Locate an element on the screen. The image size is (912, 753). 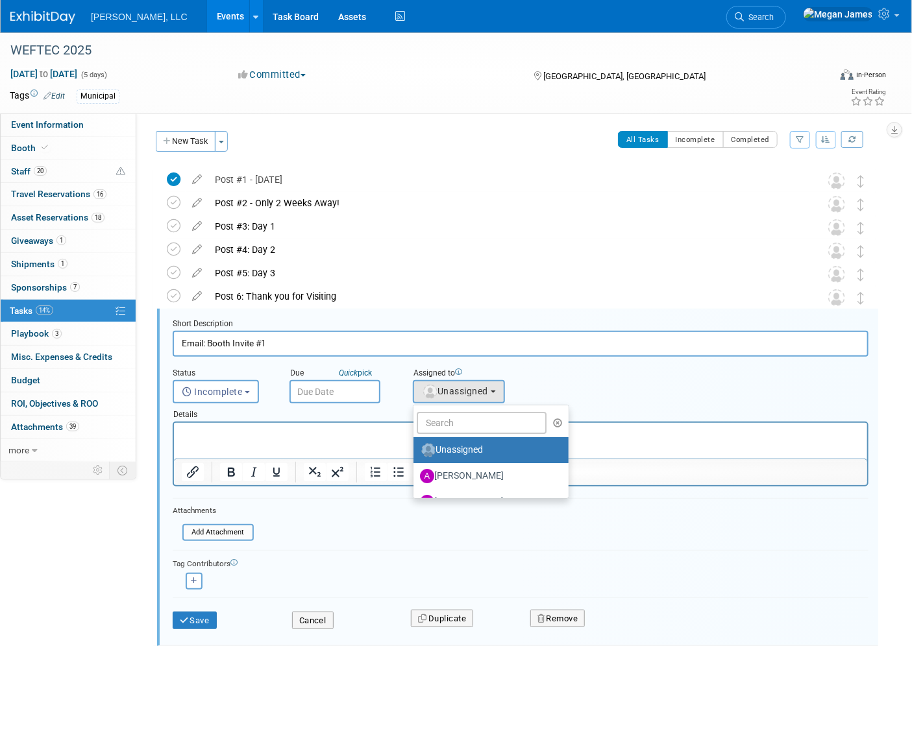
a: Attachments39 is located at coordinates (68, 427).